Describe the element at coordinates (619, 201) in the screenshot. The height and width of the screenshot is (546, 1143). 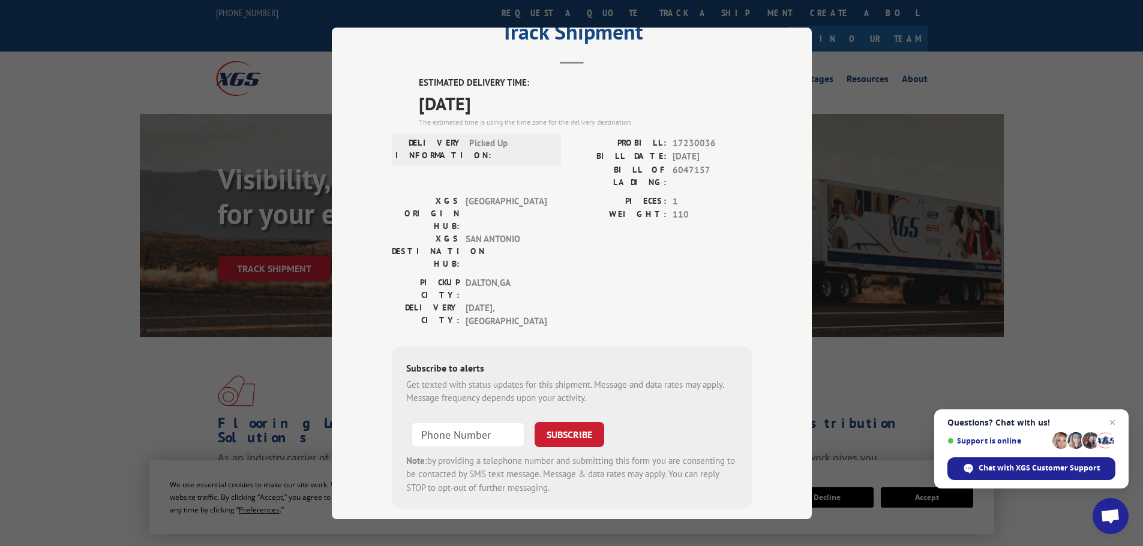
I see `label: PIECES:` at that location.